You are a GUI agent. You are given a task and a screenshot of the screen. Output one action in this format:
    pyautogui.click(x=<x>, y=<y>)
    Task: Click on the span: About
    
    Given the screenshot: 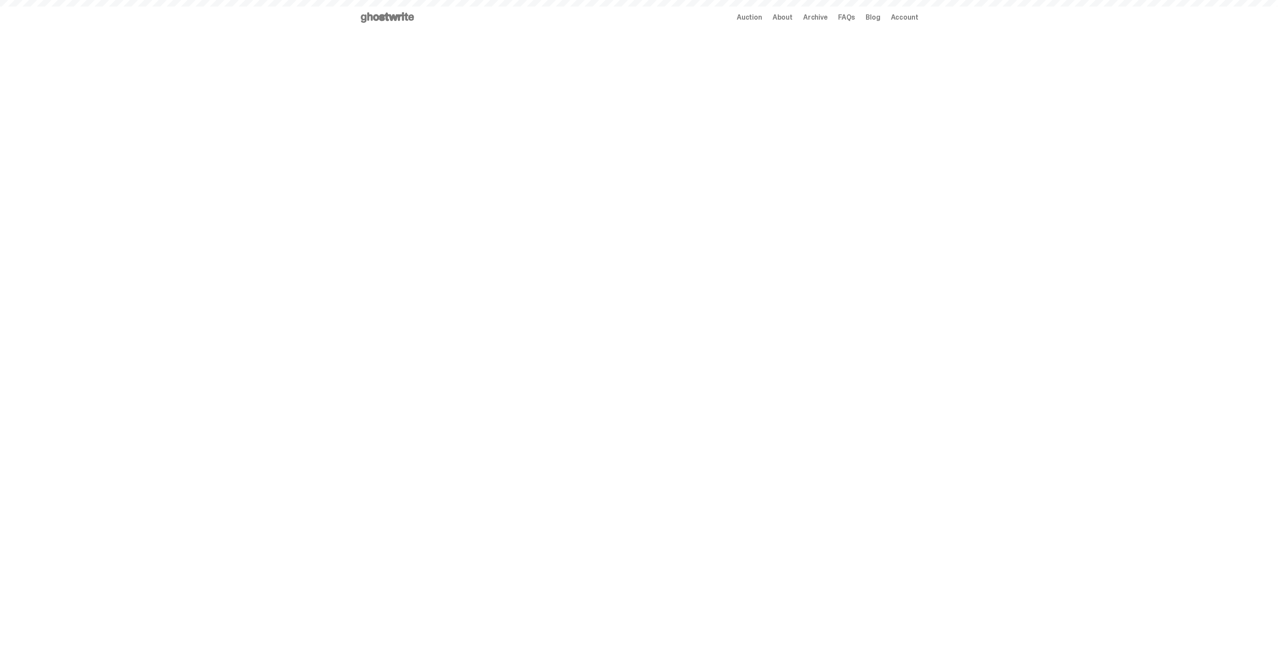 What is the action you would take?
    pyautogui.click(x=782, y=17)
    